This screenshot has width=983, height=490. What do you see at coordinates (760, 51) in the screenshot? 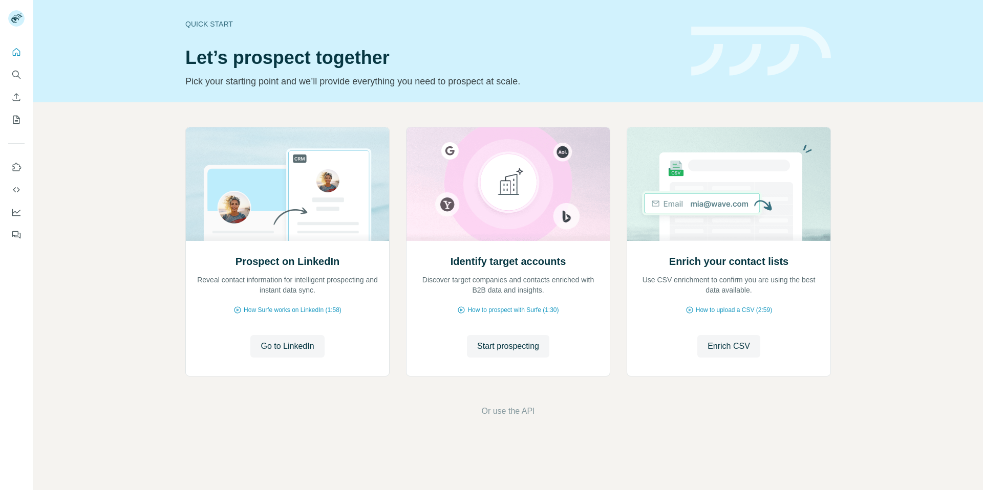
I see `img: banner` at bounding box center [760, 51].